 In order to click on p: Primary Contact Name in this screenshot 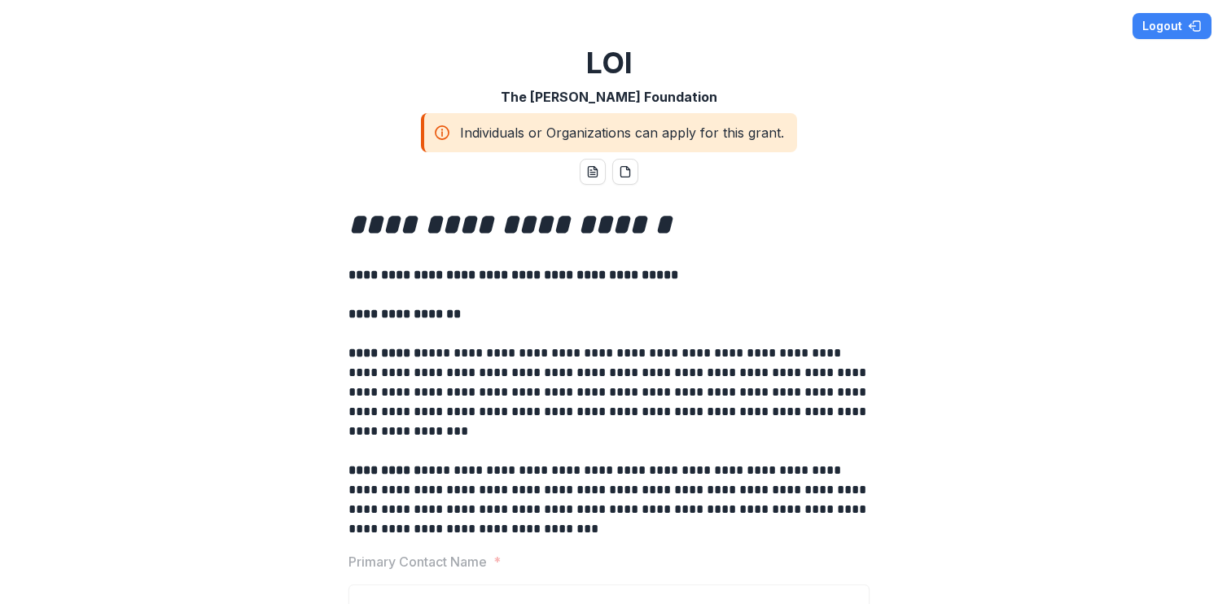, I will do `click(418, 562)`.